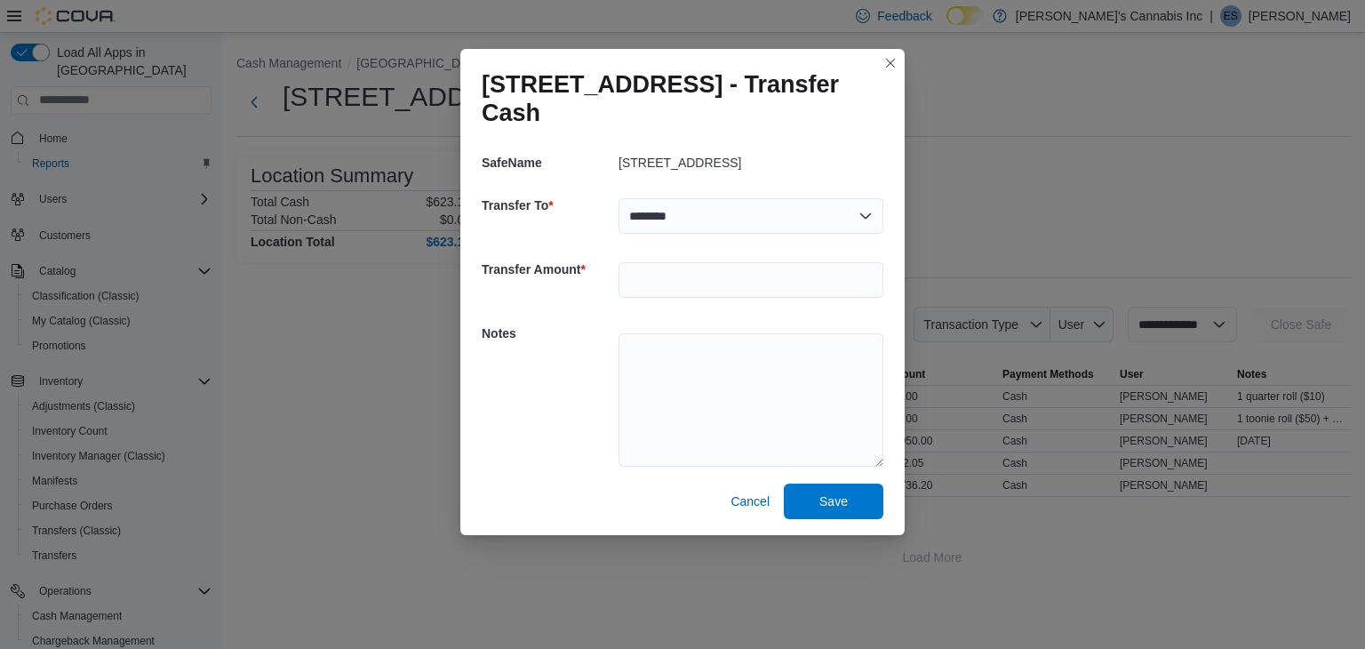  Describe the element at coordinates (833, 501) in the screenshot. I see `button: Save` at that location.